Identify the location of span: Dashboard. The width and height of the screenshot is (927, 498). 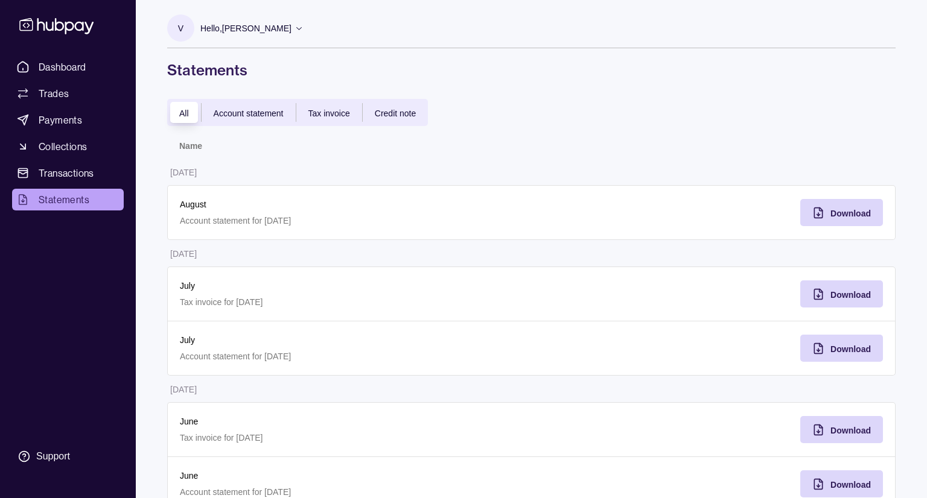
(62, 67).